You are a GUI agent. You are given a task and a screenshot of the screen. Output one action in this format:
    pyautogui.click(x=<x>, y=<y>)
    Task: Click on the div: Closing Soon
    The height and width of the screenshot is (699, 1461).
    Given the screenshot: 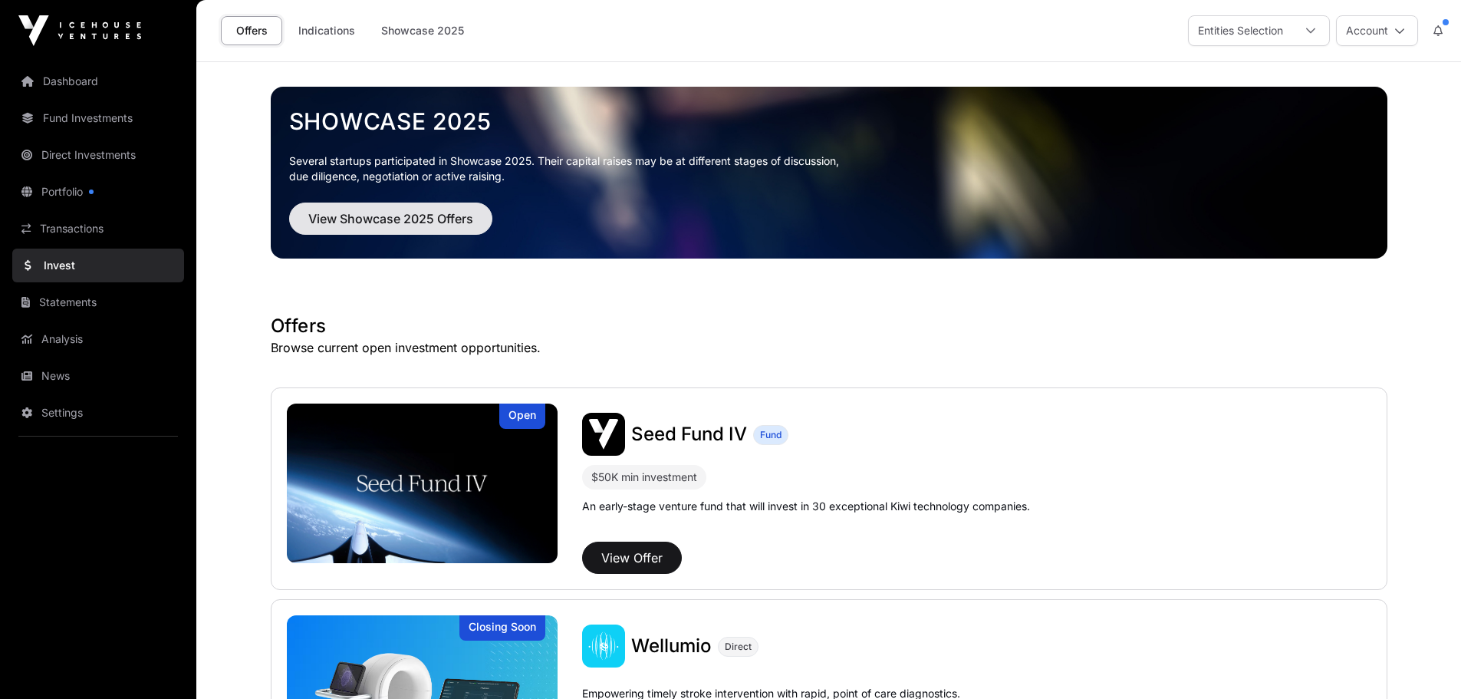 What is the action you would take?
    pyautogui.click(x=502, y=627)
    